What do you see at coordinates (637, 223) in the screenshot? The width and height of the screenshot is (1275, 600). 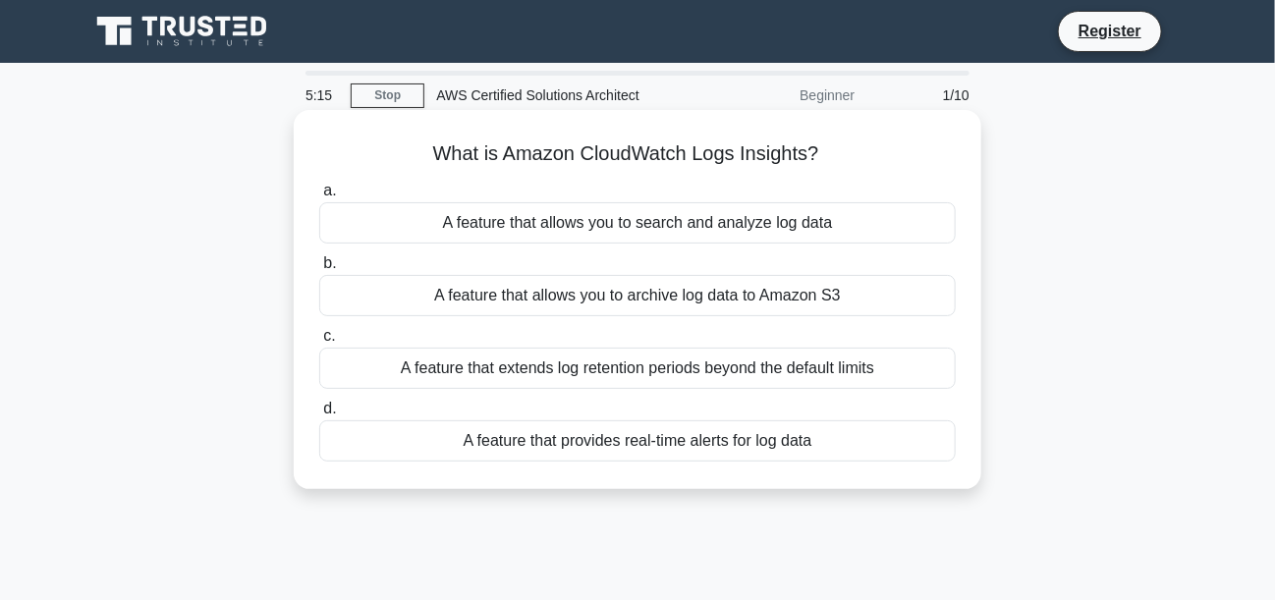 I see `div: A feature that allows you to search and analyze log data` at bounding box center [637, 223].